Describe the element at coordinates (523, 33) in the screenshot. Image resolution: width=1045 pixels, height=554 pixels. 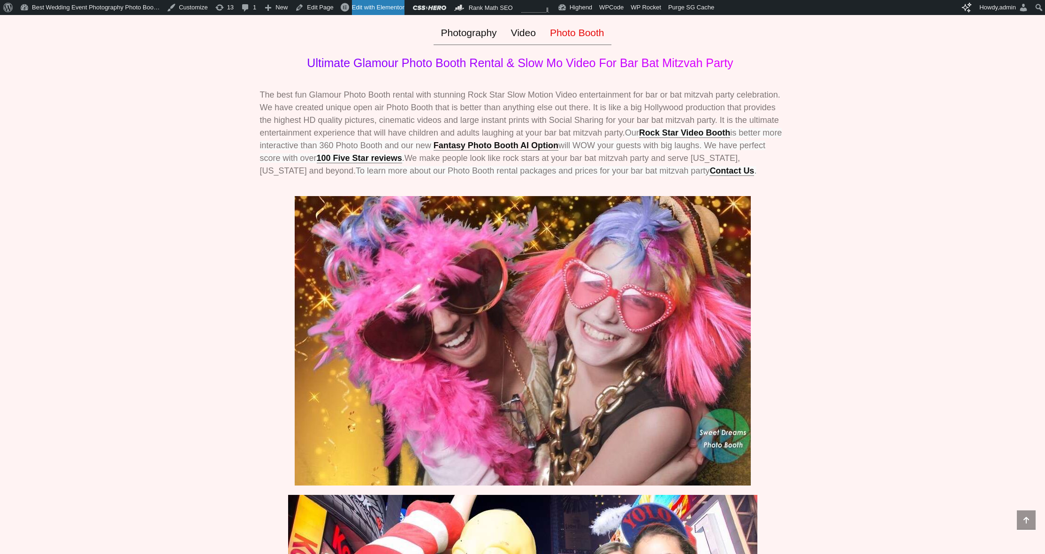
I see `a: Video` at that location.